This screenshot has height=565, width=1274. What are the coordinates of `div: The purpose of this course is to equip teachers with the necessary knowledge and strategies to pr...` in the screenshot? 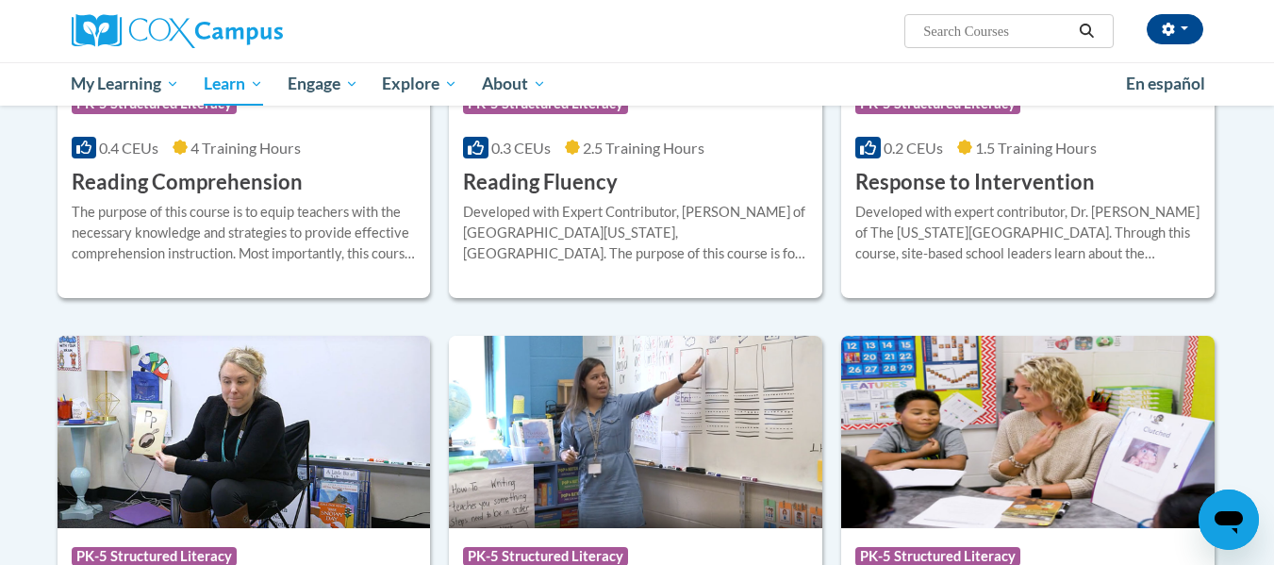 It's located at (244, 233).